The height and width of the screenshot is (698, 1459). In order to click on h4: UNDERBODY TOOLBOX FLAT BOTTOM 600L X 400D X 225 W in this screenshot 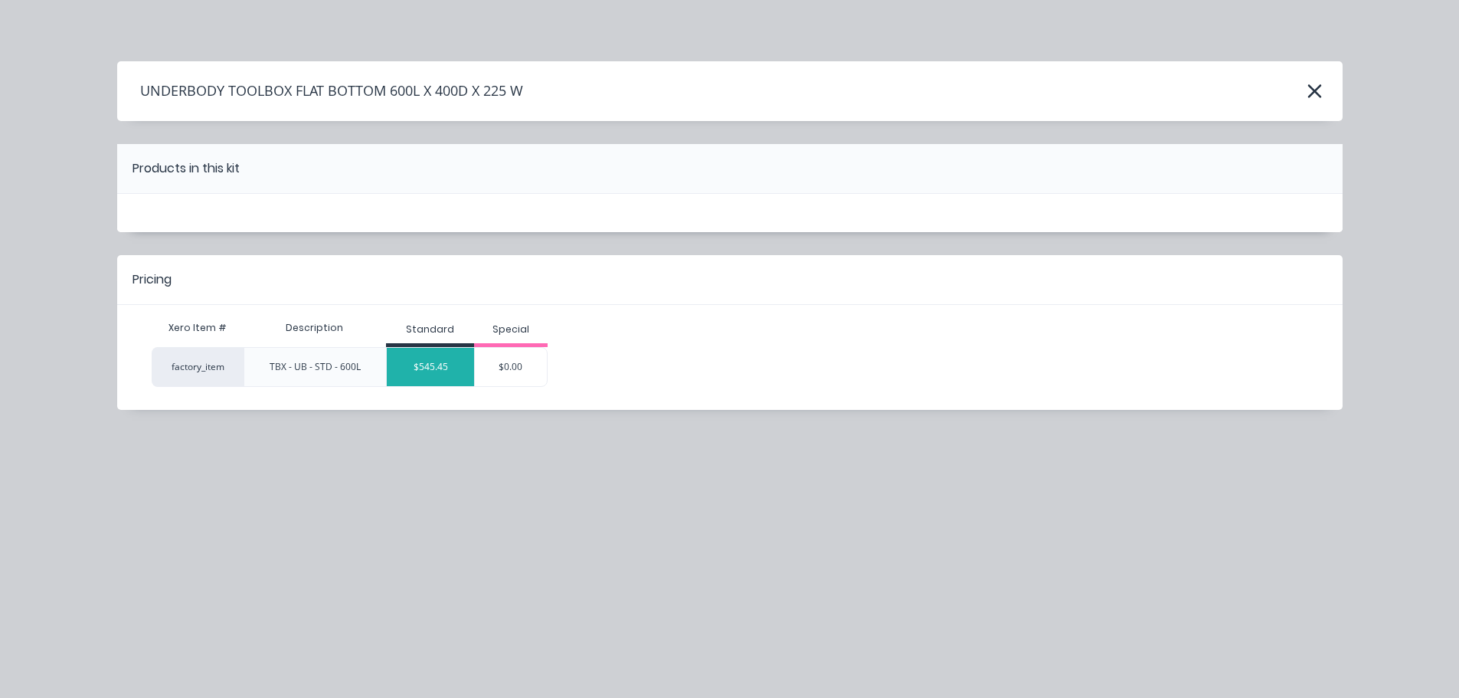, I will do `click(320, 91)`.